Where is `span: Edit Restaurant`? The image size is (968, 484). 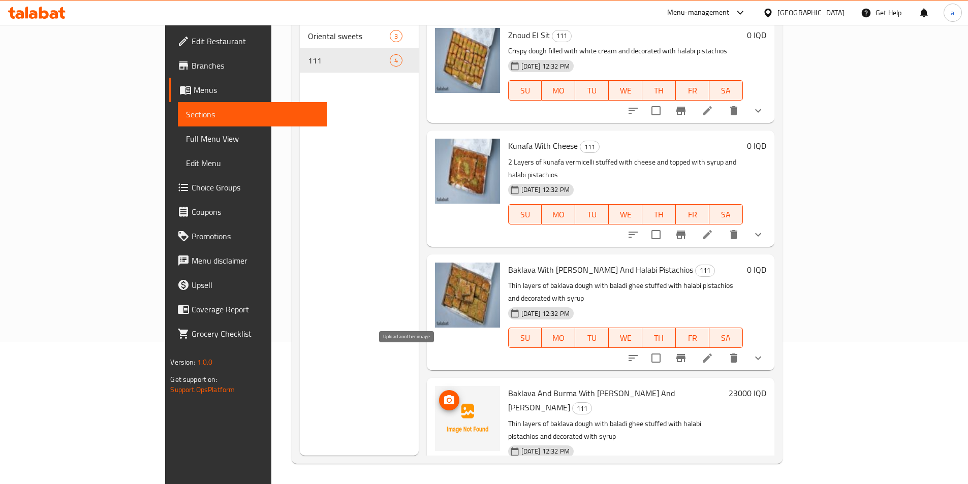 span: Edit Restaurant is located at coordinates (255, 41).